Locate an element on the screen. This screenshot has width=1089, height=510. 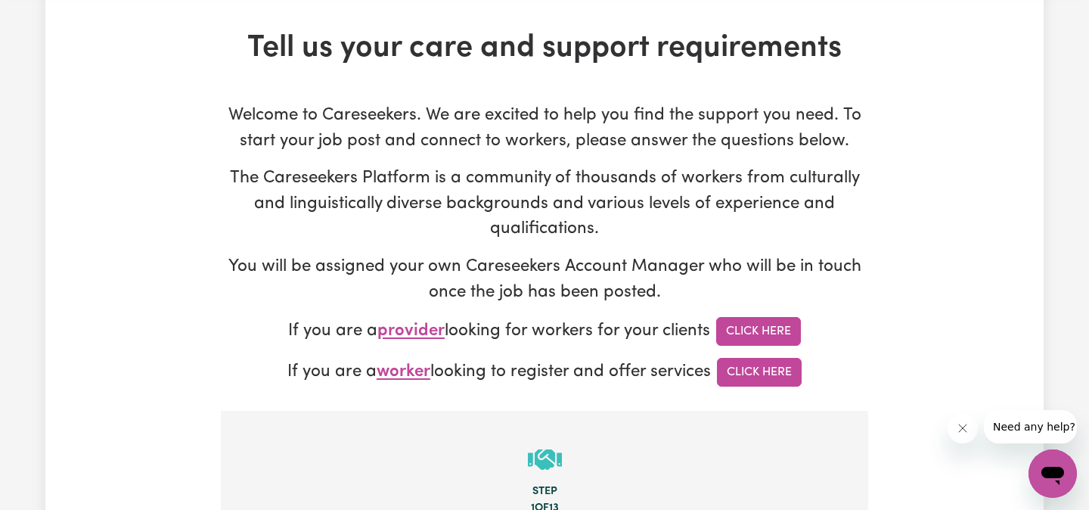
p: Welcome to Careseekers. We are excited to help you find the support you need. To start your job p... is located at coordinates (544, 128).